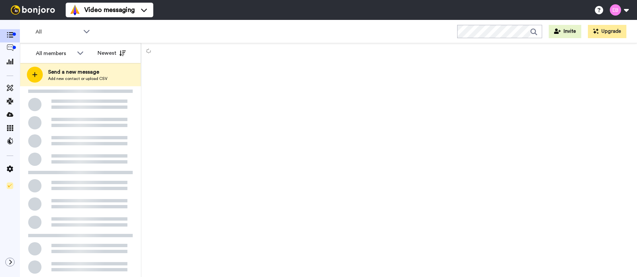  I want to click on img: bj-logo-header-white.svg, so click(33, 10).